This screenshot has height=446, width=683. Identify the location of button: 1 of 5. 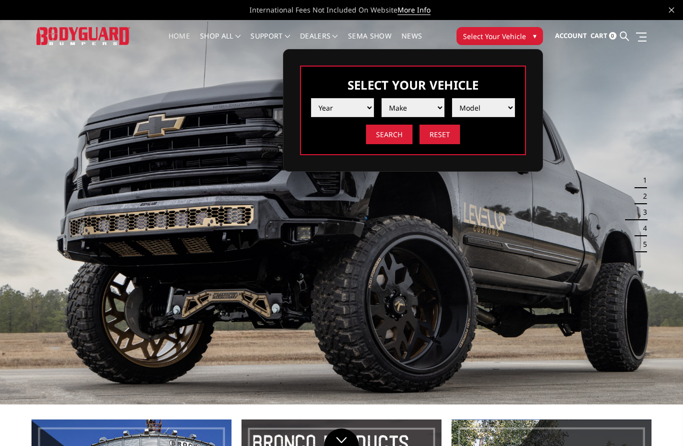
(642, 180).